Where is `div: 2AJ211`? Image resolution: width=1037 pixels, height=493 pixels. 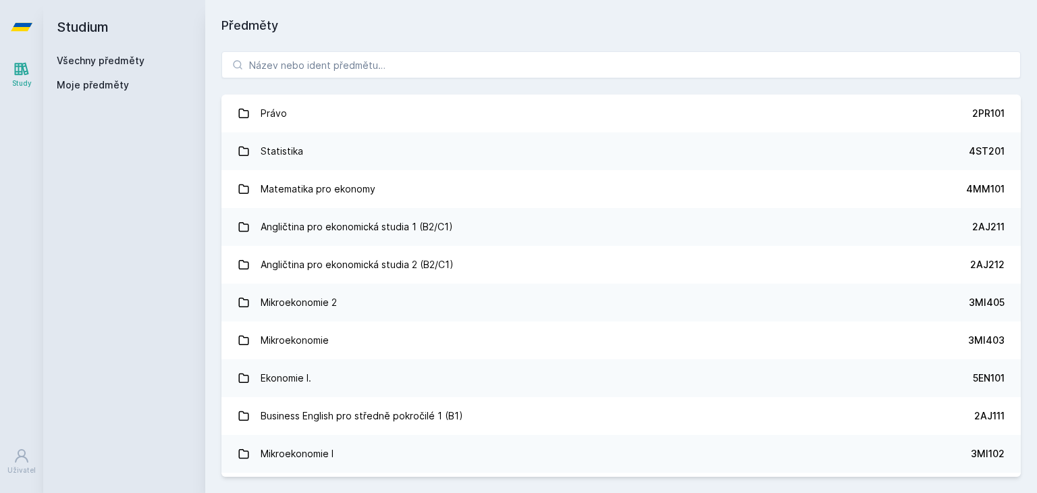
div: 2AJ211 is located at coordinates (988, 227).